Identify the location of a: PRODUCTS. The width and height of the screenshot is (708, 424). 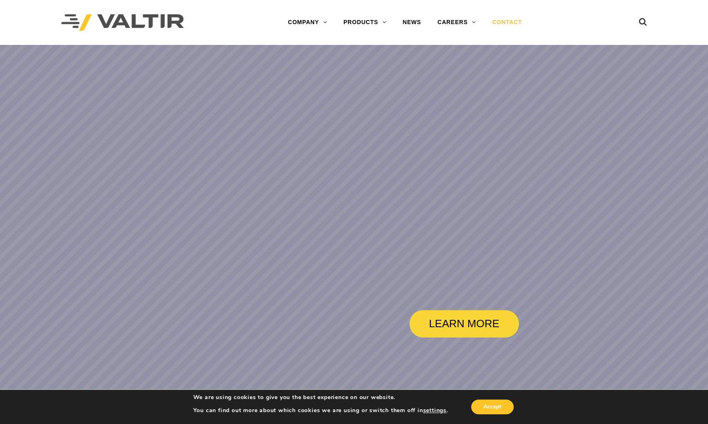
(365, 22).